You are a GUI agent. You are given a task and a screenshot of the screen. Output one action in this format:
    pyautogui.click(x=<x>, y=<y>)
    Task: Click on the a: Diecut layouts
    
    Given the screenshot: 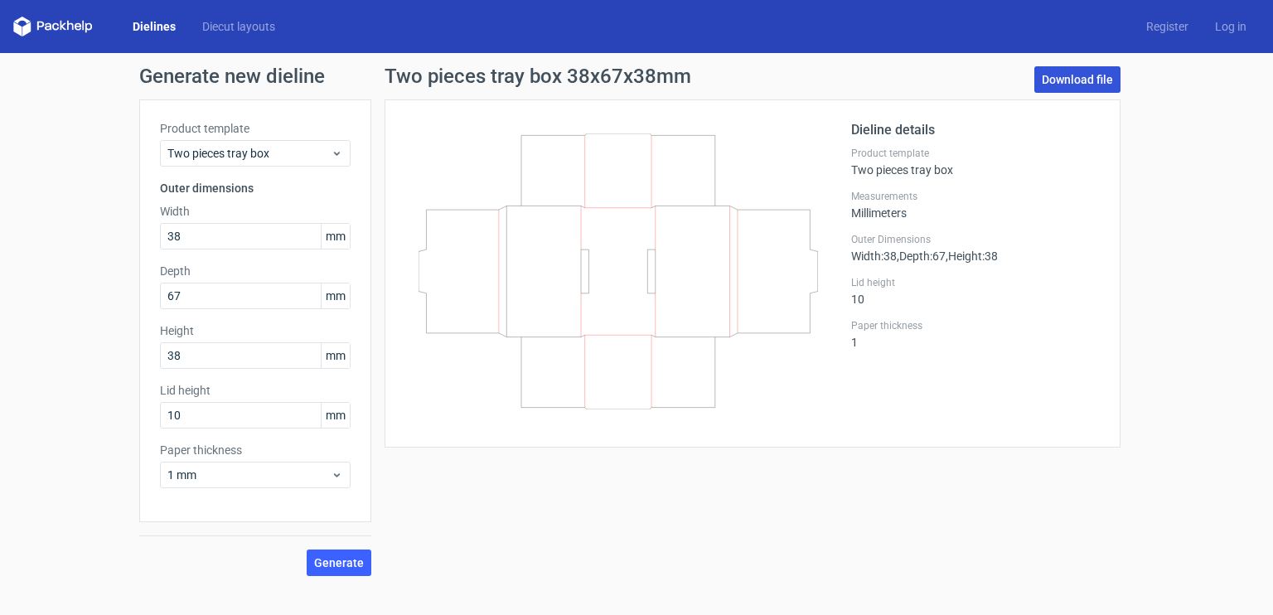 What is the action you would take?
    pyautogui.click(x=239, y=27)
    